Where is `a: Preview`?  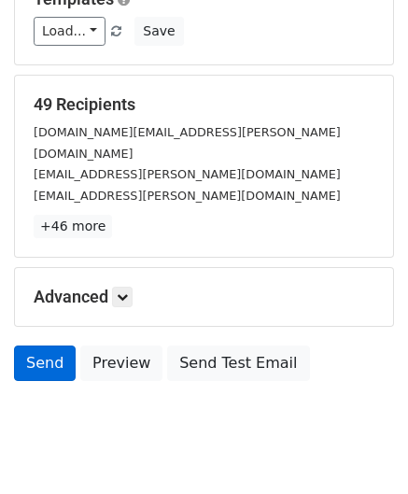 a: Preview is located at coordinates (121, 363).